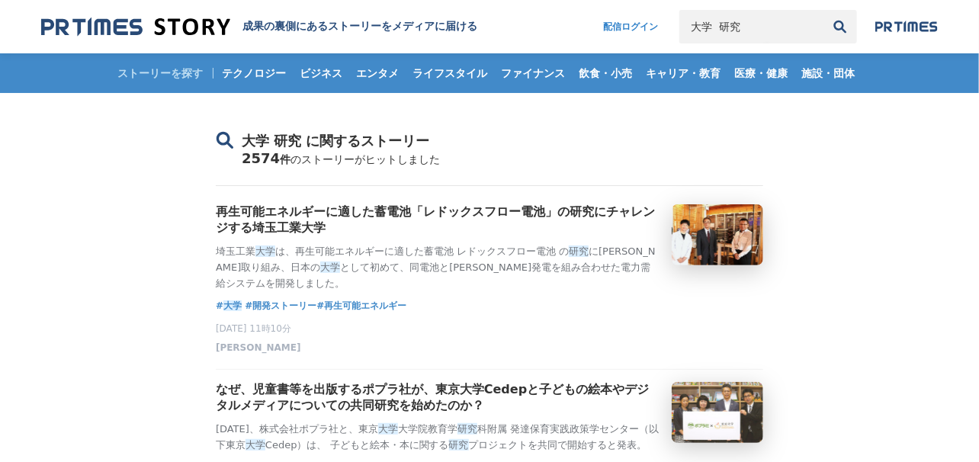  What do you see at coordinates (451, 73) in the screenshot?
I see `a: ライフスタイル` at bounding box center [451, 73].